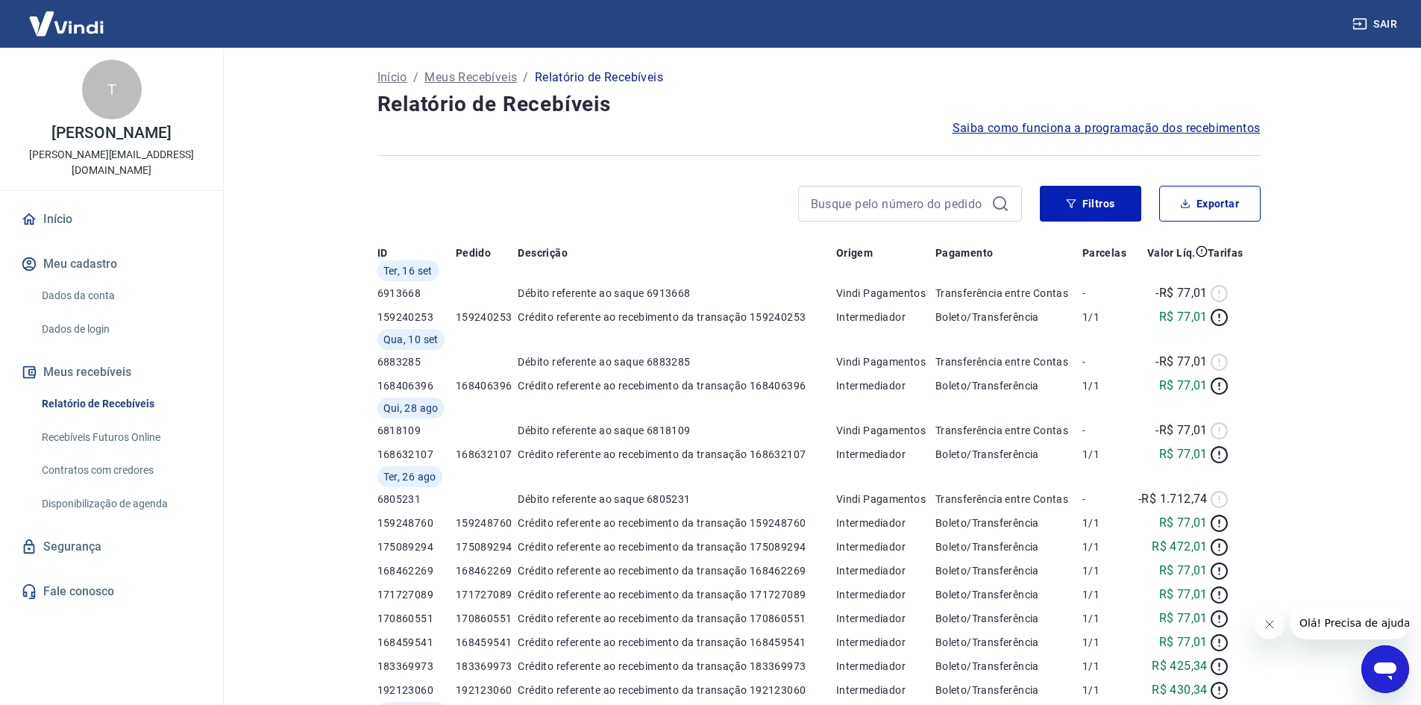  What do you see at coordinates (676, 362) in the screenshot?
I see `p: Débito referente ao saque 6883285` at bounding box center [676, 362].